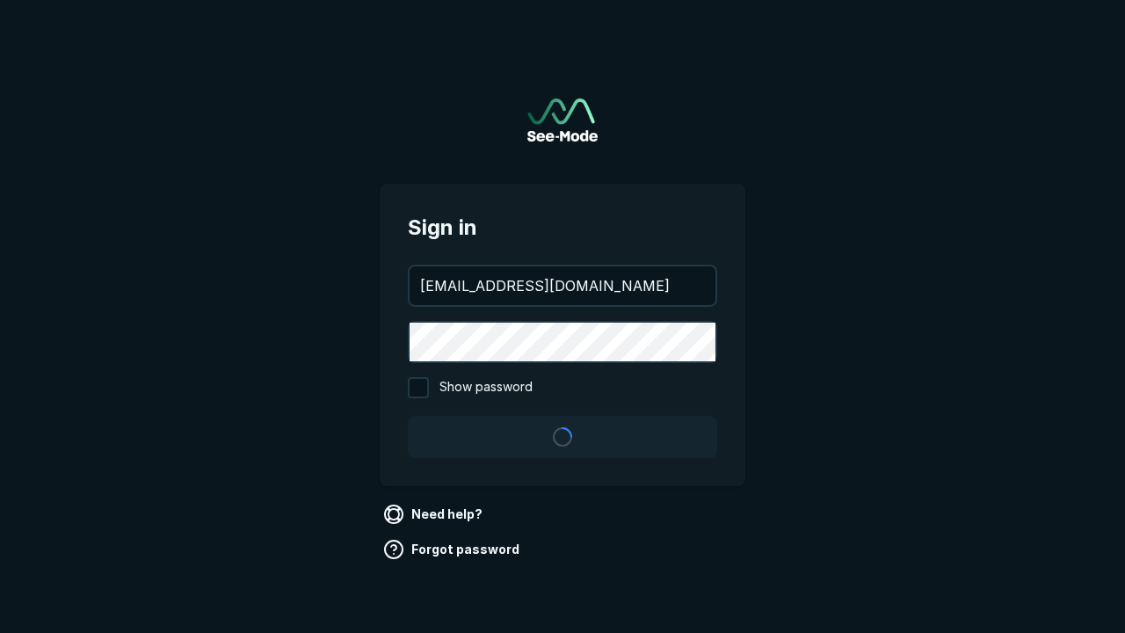 The height and width of the screenshot is (633, 1125). What do you see at coordinates (434, 514) in the screenshot?
I see `a: Need help?` at bounding box center [434, 514].